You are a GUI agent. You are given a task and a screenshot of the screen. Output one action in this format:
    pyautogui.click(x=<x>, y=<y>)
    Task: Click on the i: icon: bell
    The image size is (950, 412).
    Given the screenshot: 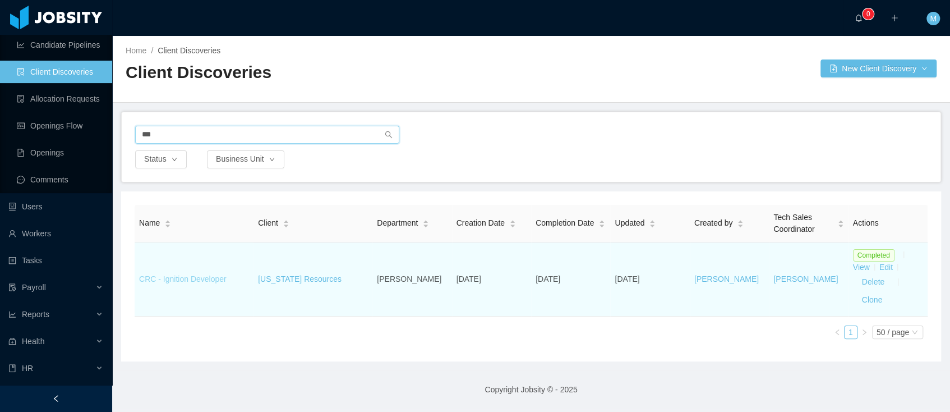 What is the action you would take?
    pyautogui.click(x=858, y=18)
    